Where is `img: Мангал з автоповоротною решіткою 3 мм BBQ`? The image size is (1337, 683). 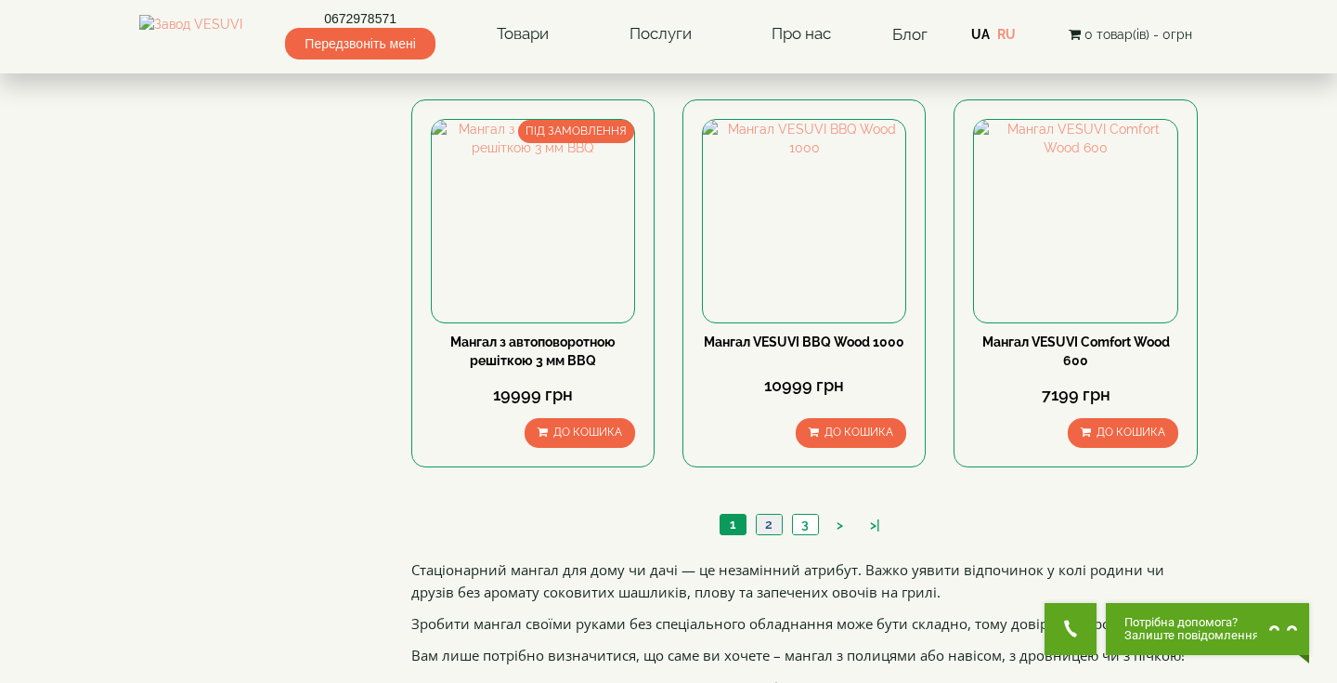
img: Мангал з автоповоротною решіткою 3 мм BBQ is located at coordinates (533, 221).